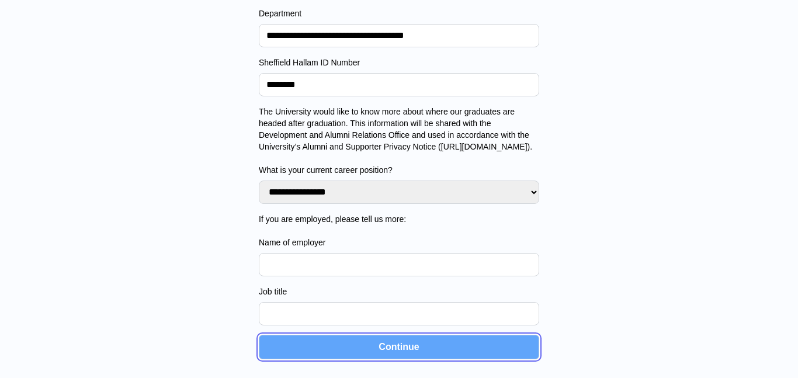  What do you see at coordinates (399, 141) in the screenshot?
I see `label: The University would like to know more about where our graduates are headed after graduation. Thi...` at bounding box center [399, 141].